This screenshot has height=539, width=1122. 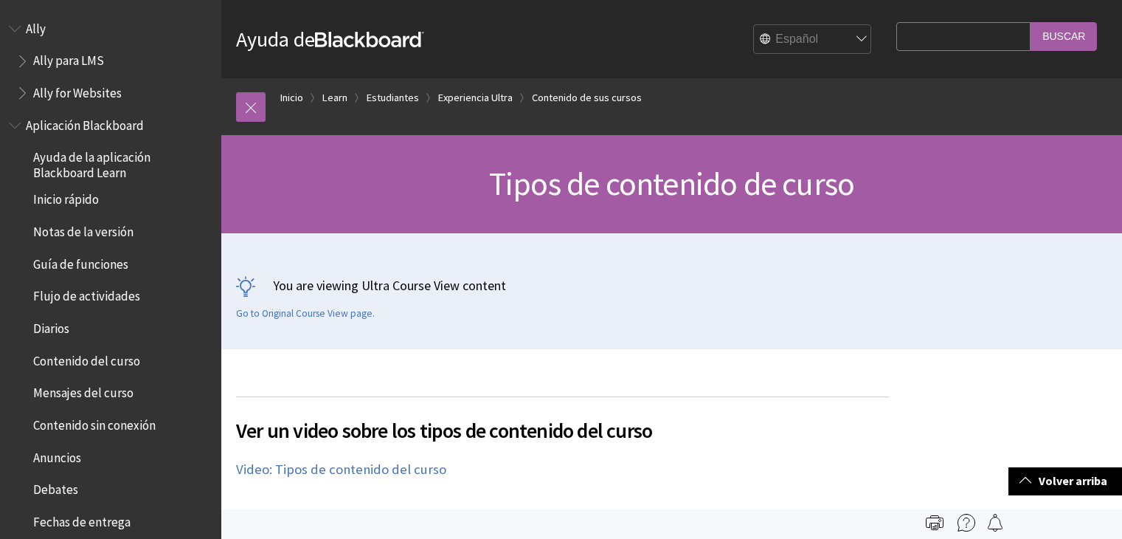 I want to click on span: Contenido sin conexión, so click(x=94, y=422).